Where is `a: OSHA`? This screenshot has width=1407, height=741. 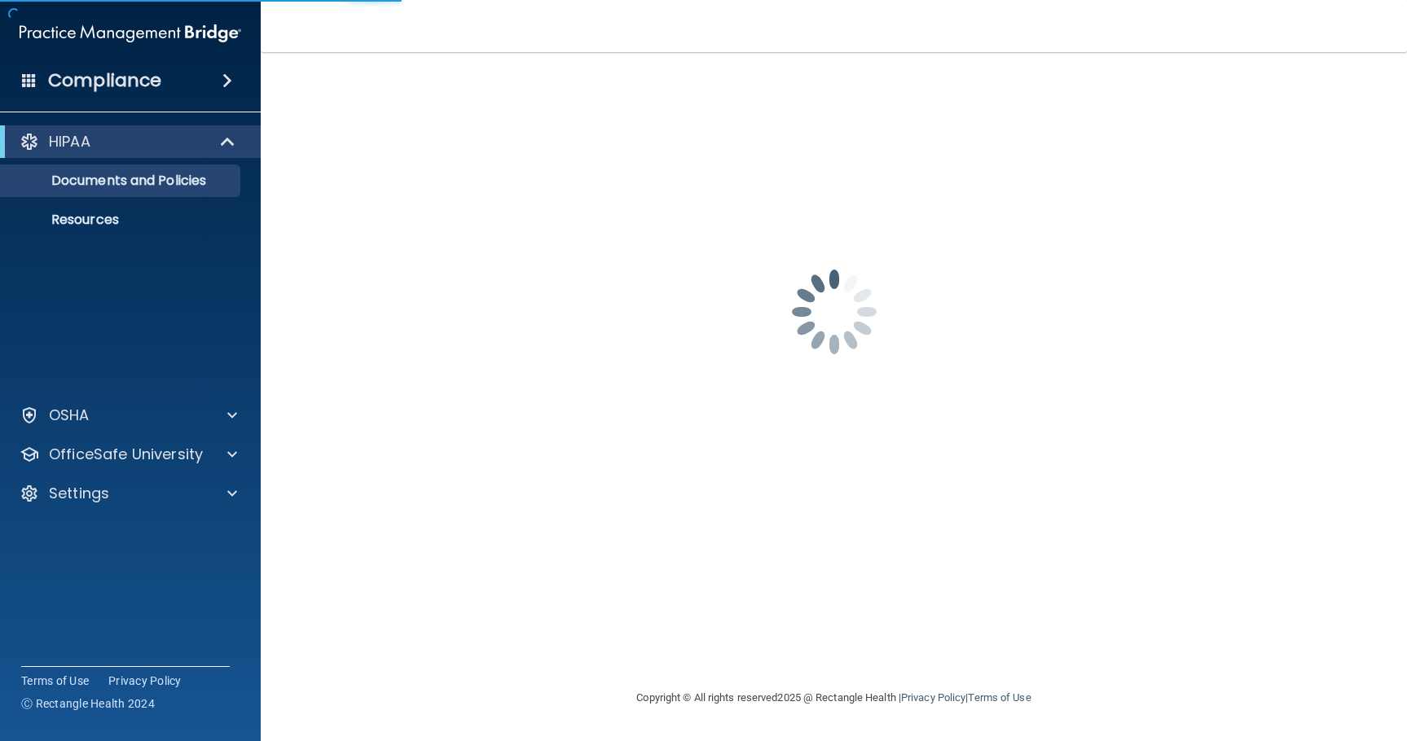 a: OSHA is located at coordinates (128, 416).